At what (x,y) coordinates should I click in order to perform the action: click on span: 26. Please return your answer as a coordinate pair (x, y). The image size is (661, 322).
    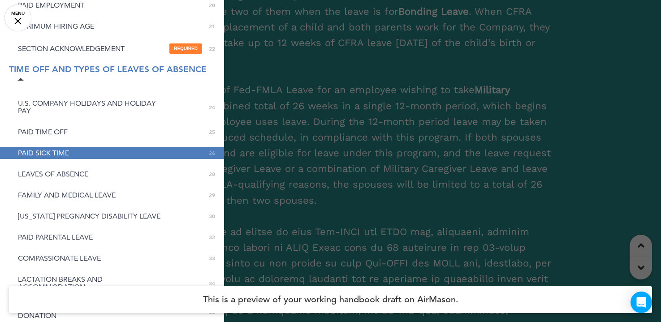
    Looking at the image, I should click on (212, 153).